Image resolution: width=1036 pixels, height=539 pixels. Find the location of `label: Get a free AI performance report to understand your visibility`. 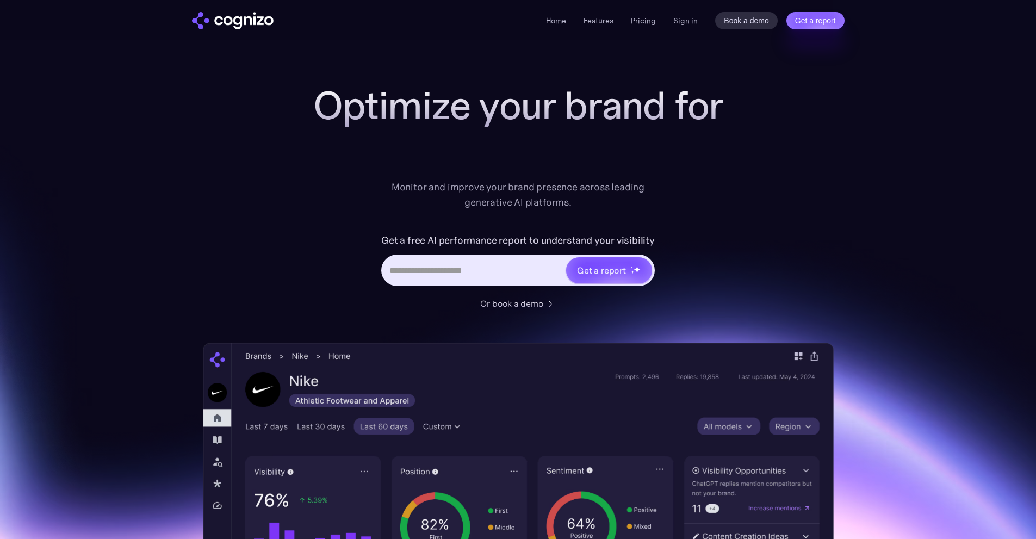

label: Get a free AI performance report to understand your visibility is located at coordinates (518, 240).